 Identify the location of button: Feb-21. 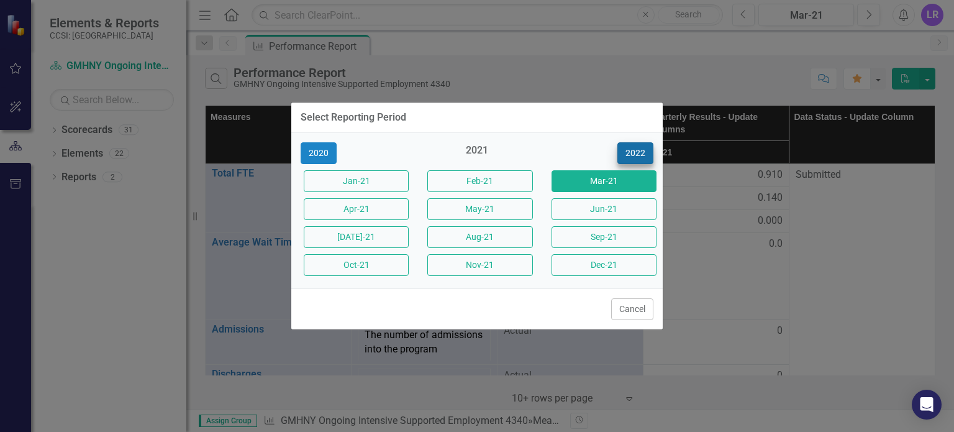
(479, 181).